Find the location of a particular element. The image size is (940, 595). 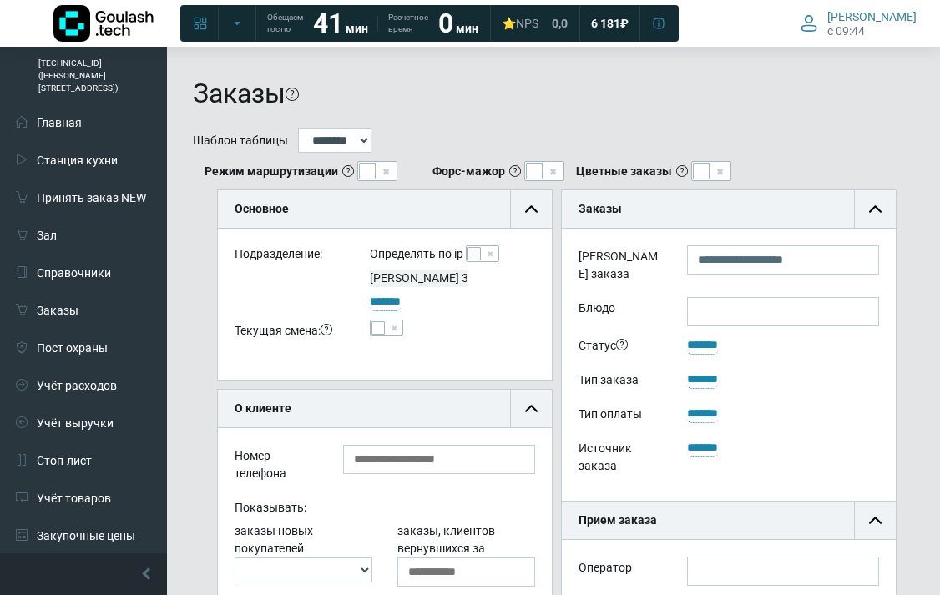

strong: 0 is located at coordinates (446, 23).